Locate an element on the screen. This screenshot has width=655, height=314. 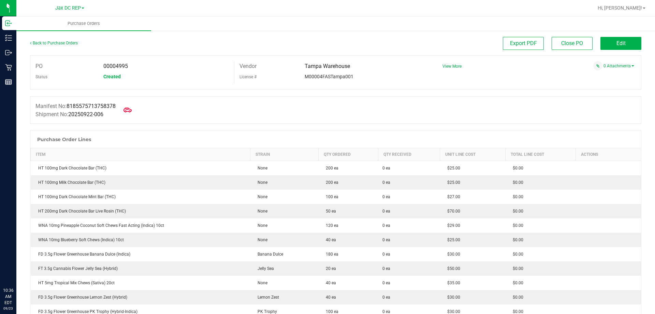
inline-svg: Inbound is located at coordinates (9, 23).